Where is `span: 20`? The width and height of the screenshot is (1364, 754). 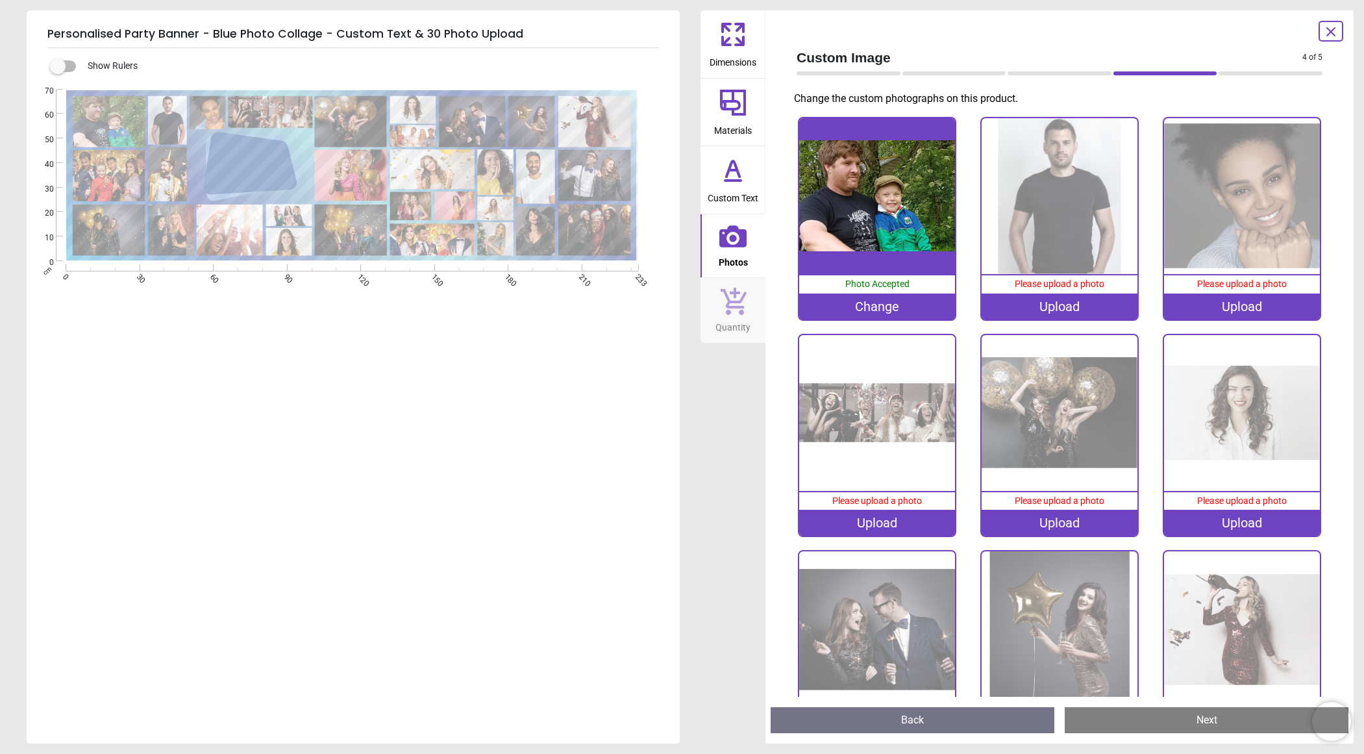 span: 20 is located at coordinates (42, 213).